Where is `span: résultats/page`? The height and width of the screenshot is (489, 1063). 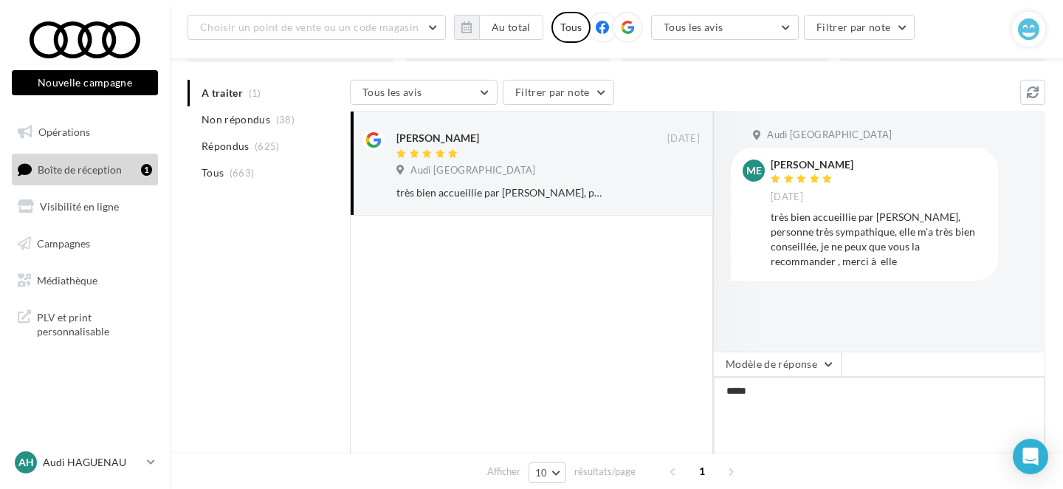 span: résultats/page is located at coordinates (605, 471).